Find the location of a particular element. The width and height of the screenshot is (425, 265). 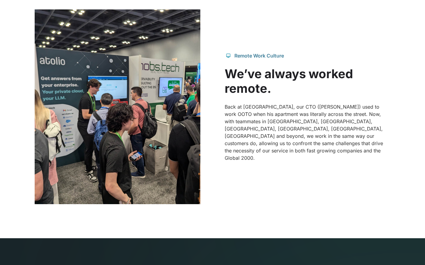

div: Chat Widget is located at coordinates (410, 250).